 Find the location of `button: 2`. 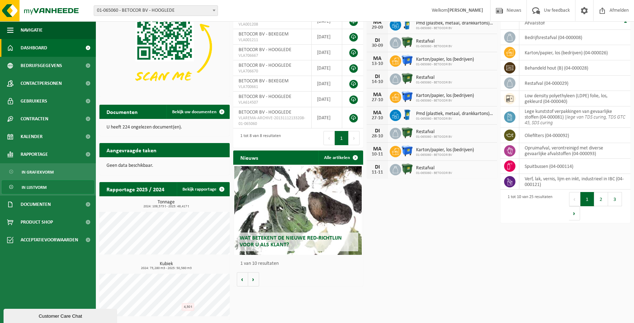

button: 2 is located at coordinates (601, 199).